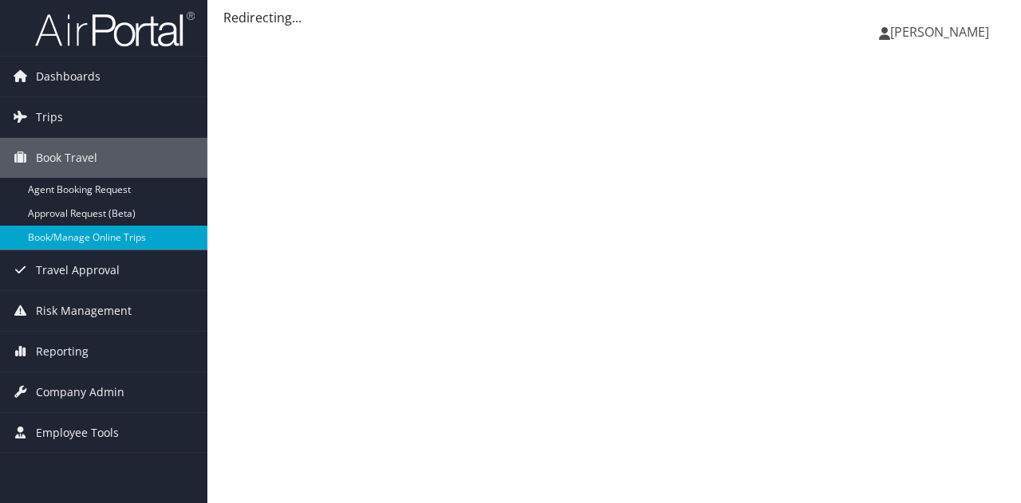 This screenshot has height=503, width=1021. What do you see at coordinates (80, 392) in the screenshot?
I see `span: Company Admin` at bounding box center [80, 392].